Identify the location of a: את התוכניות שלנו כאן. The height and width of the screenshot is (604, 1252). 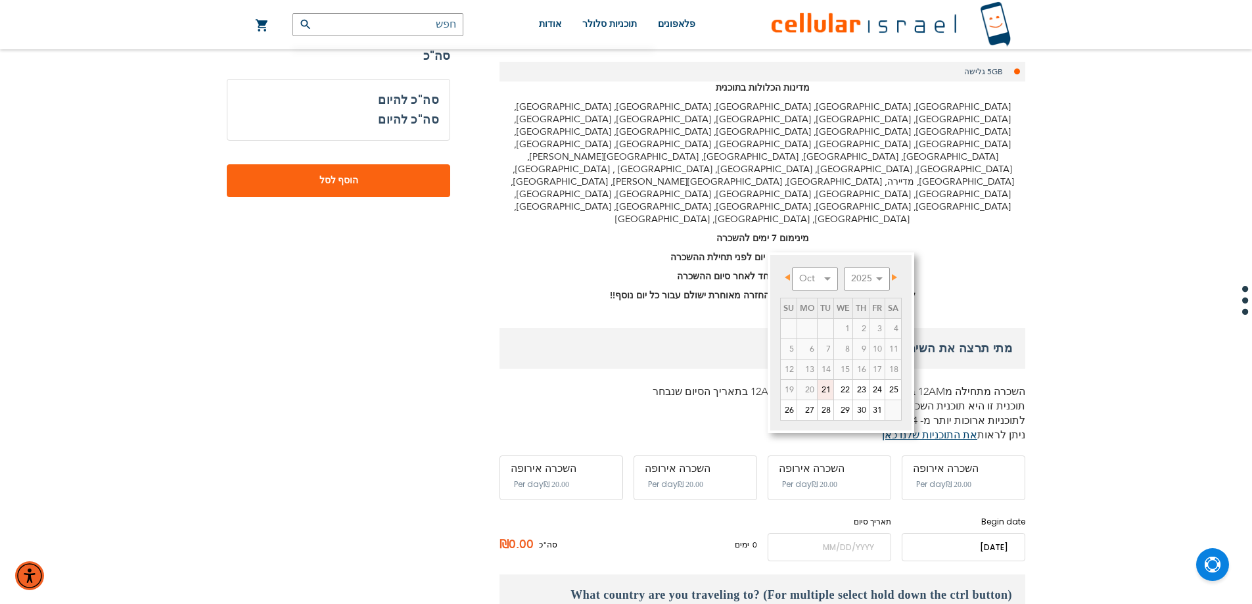
(929, 435).